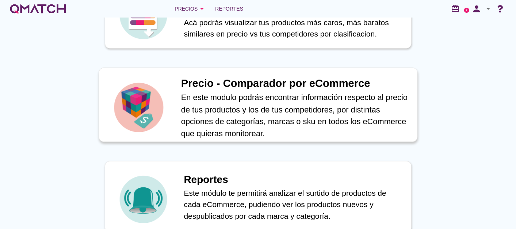  I want to click on a: iconPrecio - Comparador por eCommerceEn este modulo podrás encontrar información respecto al prec..., so click(258, 105).